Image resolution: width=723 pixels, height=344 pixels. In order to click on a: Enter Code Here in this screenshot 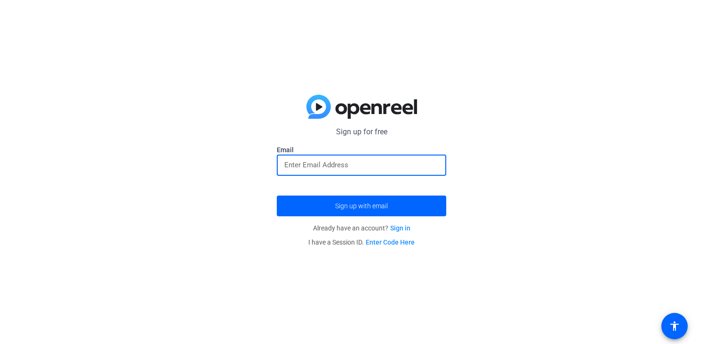, I will do `click(390, 242)`.